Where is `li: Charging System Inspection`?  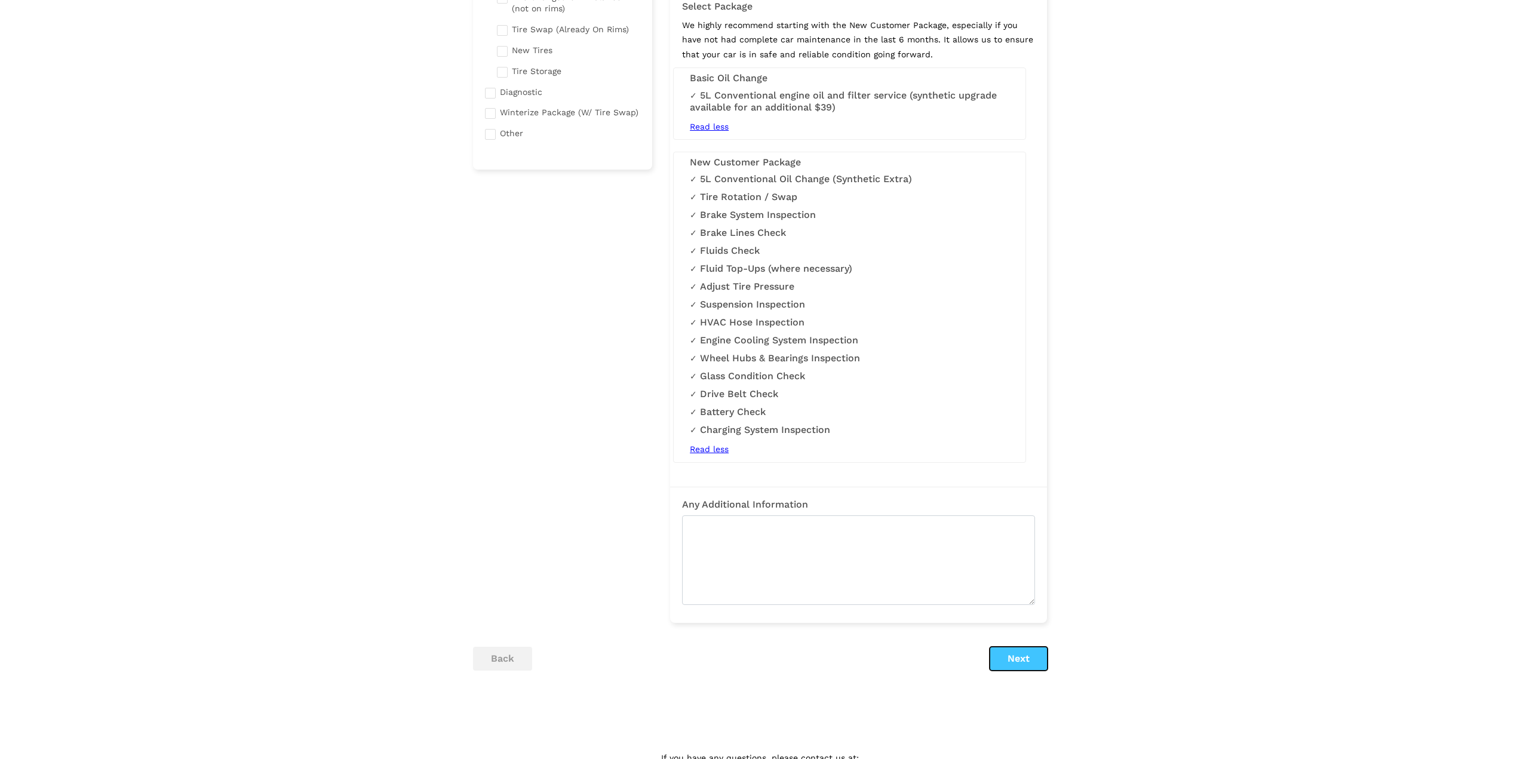
li: Charging System Inspection is located at coordinates (849, 430).